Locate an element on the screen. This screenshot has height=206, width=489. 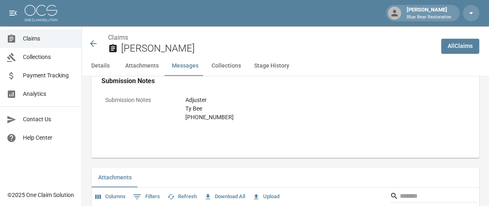
span: Collections is located at coordinates (49, 57).